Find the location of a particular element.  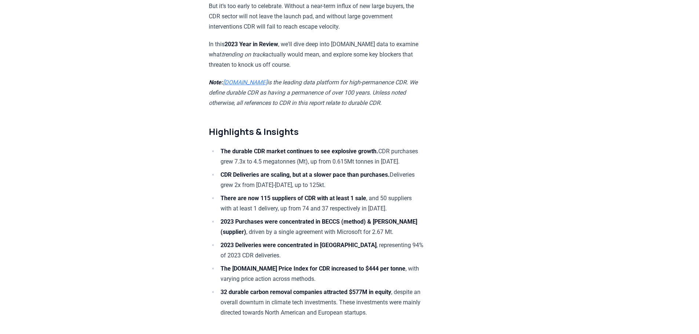

li: , driven by a single agreement with Microsoft for 2.67 Mt. is located at coordinates (321, 227).